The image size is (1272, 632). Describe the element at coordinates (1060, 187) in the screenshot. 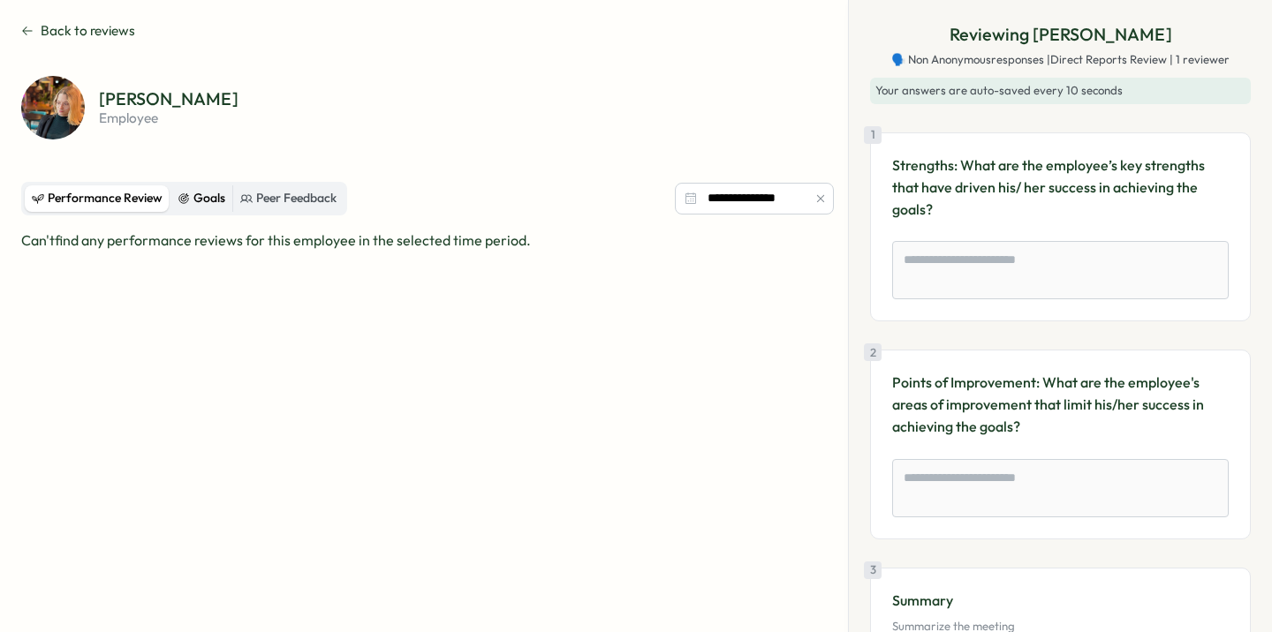

I see `p: Strengths: What are the employee’s key strengths that have driven his/ her success in achieving t...` at that location.